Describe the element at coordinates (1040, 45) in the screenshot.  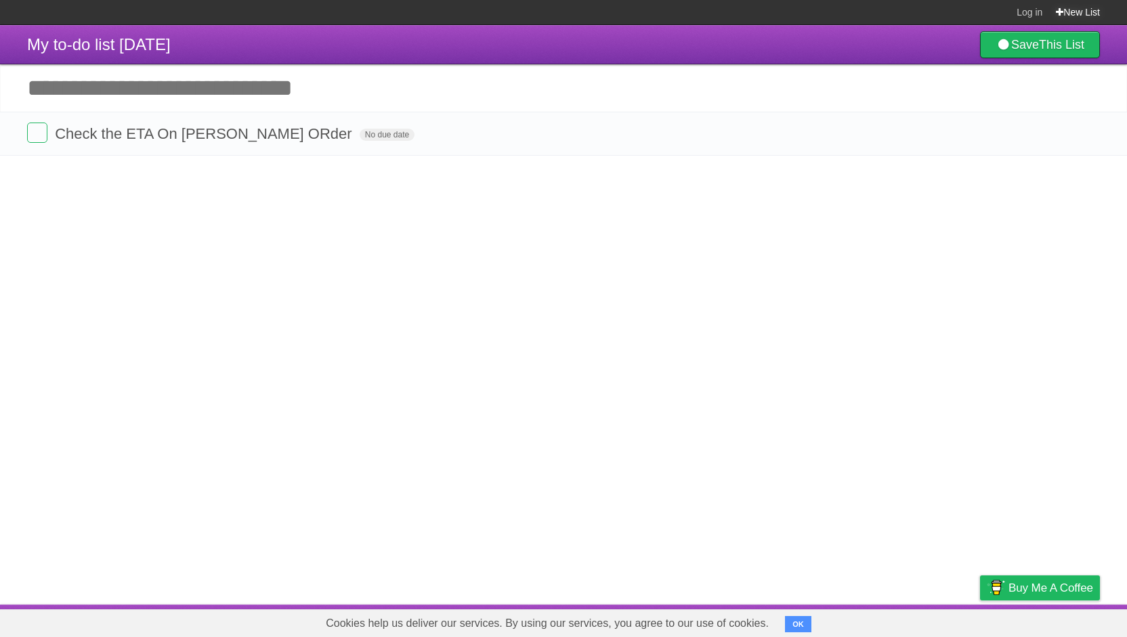
I see `a: SaveThis List` at that location.